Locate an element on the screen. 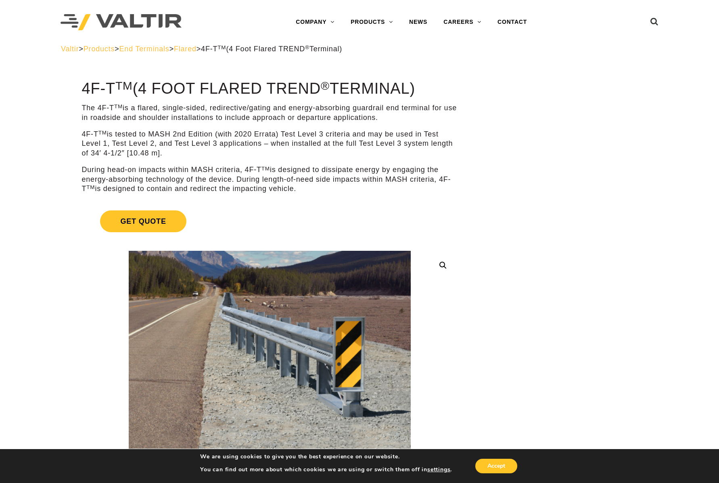 The height and width of the screenshot is (483, 719). button: Accept is located at coordinates (496, 466).